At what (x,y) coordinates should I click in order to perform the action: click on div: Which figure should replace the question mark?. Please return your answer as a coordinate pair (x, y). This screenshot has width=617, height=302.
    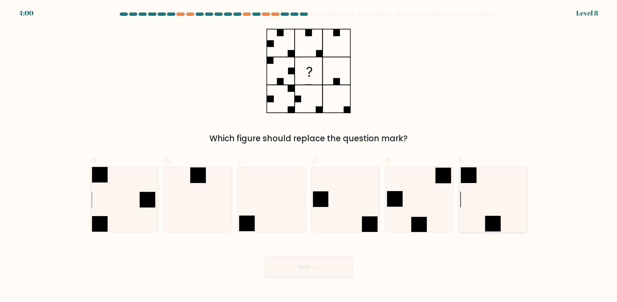
    Looking at the image, I should click on (308, 139).